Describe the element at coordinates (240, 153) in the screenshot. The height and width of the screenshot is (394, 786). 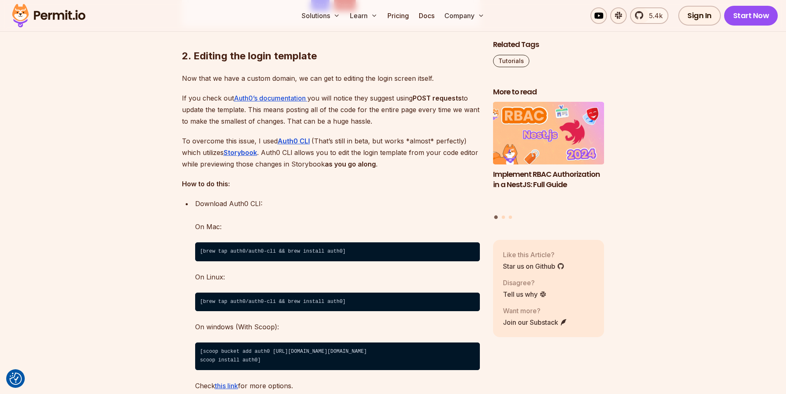
I see `strong: Storybook` at that location.